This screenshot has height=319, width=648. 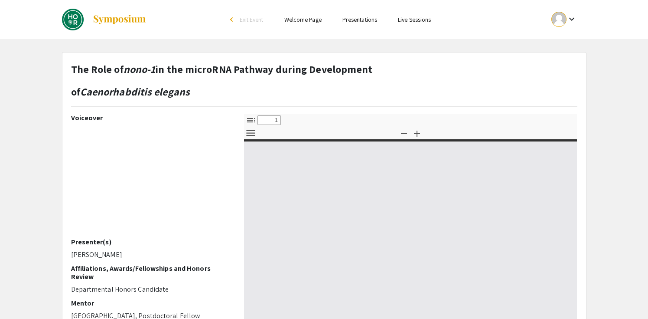 What do you see at coordinates (151, 241) in the screenshot?
I see `h2: Presenter(s)` at bounding box center [151, 241].